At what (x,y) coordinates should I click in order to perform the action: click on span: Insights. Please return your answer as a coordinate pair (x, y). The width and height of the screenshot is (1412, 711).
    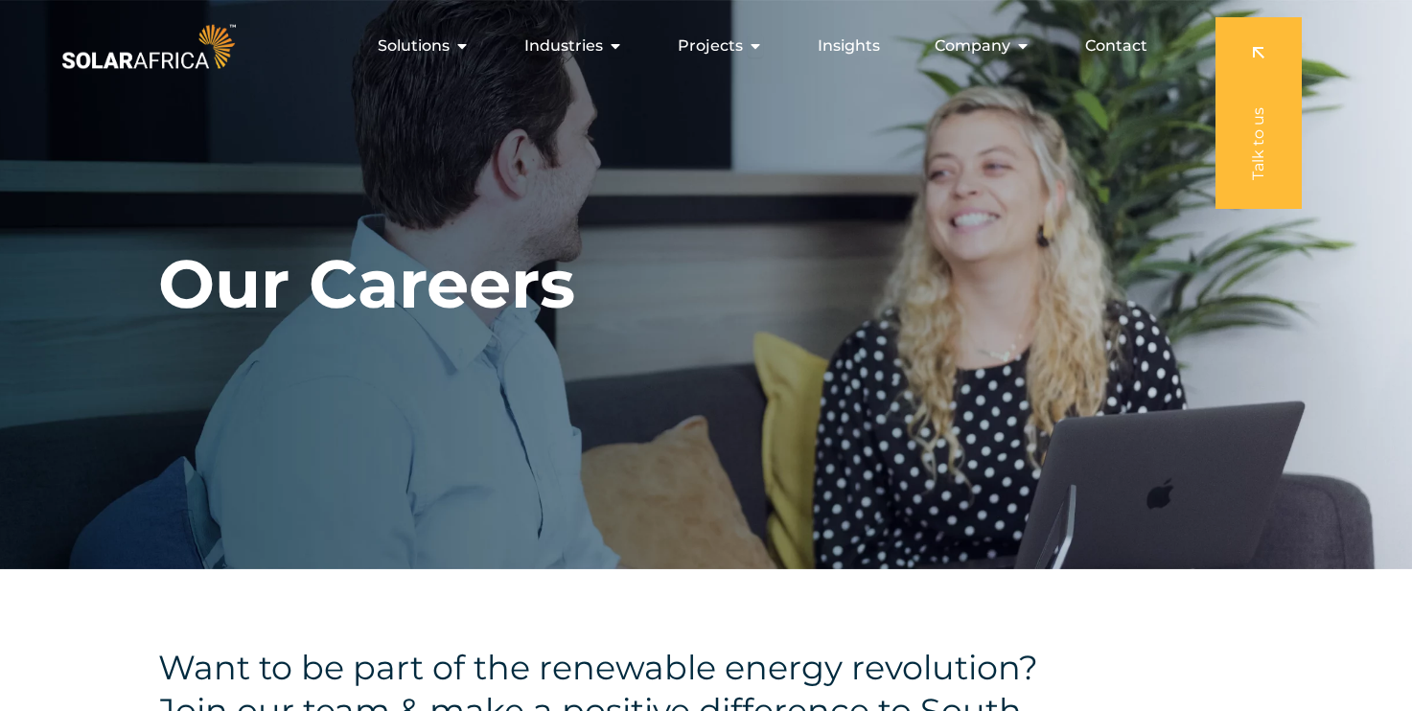
    Looking at the image, I should click on (848, 46).